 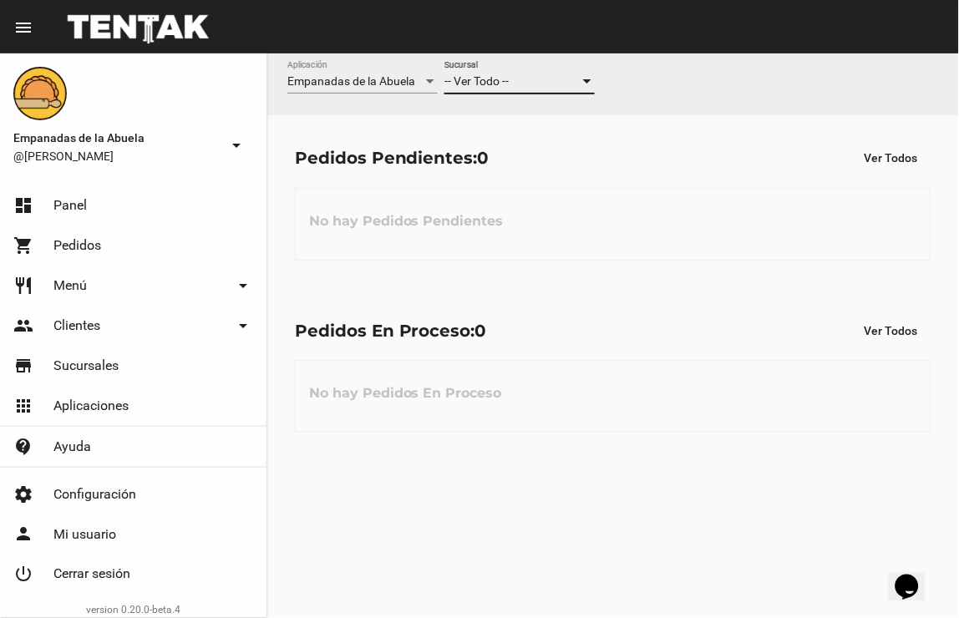 I want to click on mat-icon: restaurant, so click(x=23, y=286).